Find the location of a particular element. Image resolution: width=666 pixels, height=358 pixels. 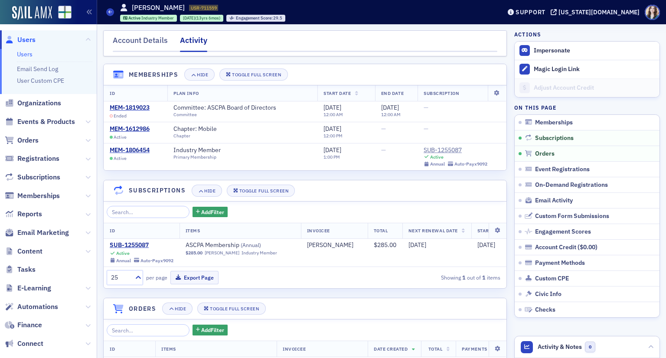

span: Plan Info is located at coordinates (186, 93).